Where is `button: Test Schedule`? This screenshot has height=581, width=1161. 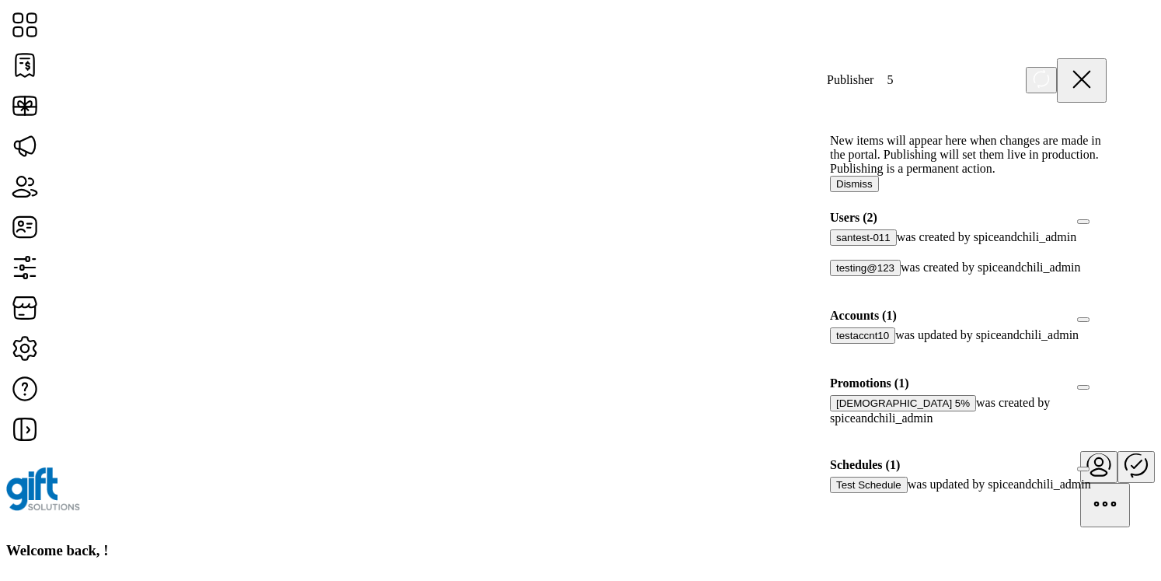 button: Test Schedule is located at coordinates (869, 484).